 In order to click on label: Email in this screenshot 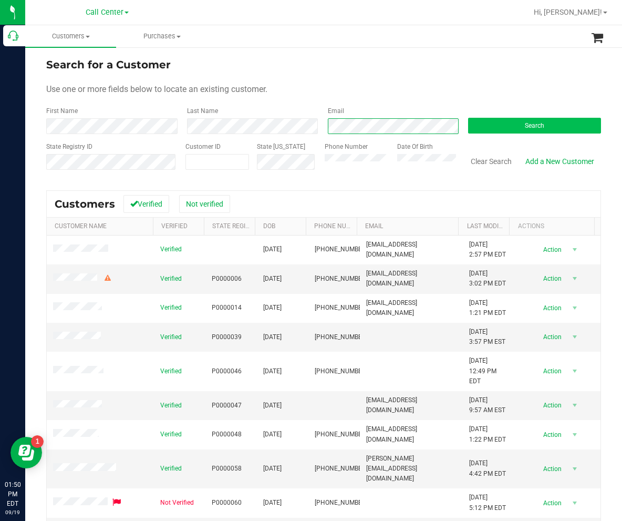, I will do `click(336, 111)`.